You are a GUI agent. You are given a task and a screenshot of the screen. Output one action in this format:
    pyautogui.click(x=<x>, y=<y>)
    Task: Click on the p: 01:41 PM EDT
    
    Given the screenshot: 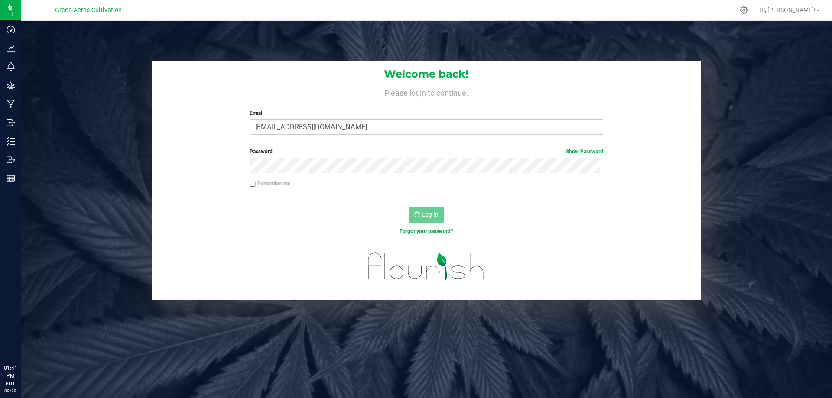 What is the action you would take?
    pyautogui.click(x=10, y=376)
    